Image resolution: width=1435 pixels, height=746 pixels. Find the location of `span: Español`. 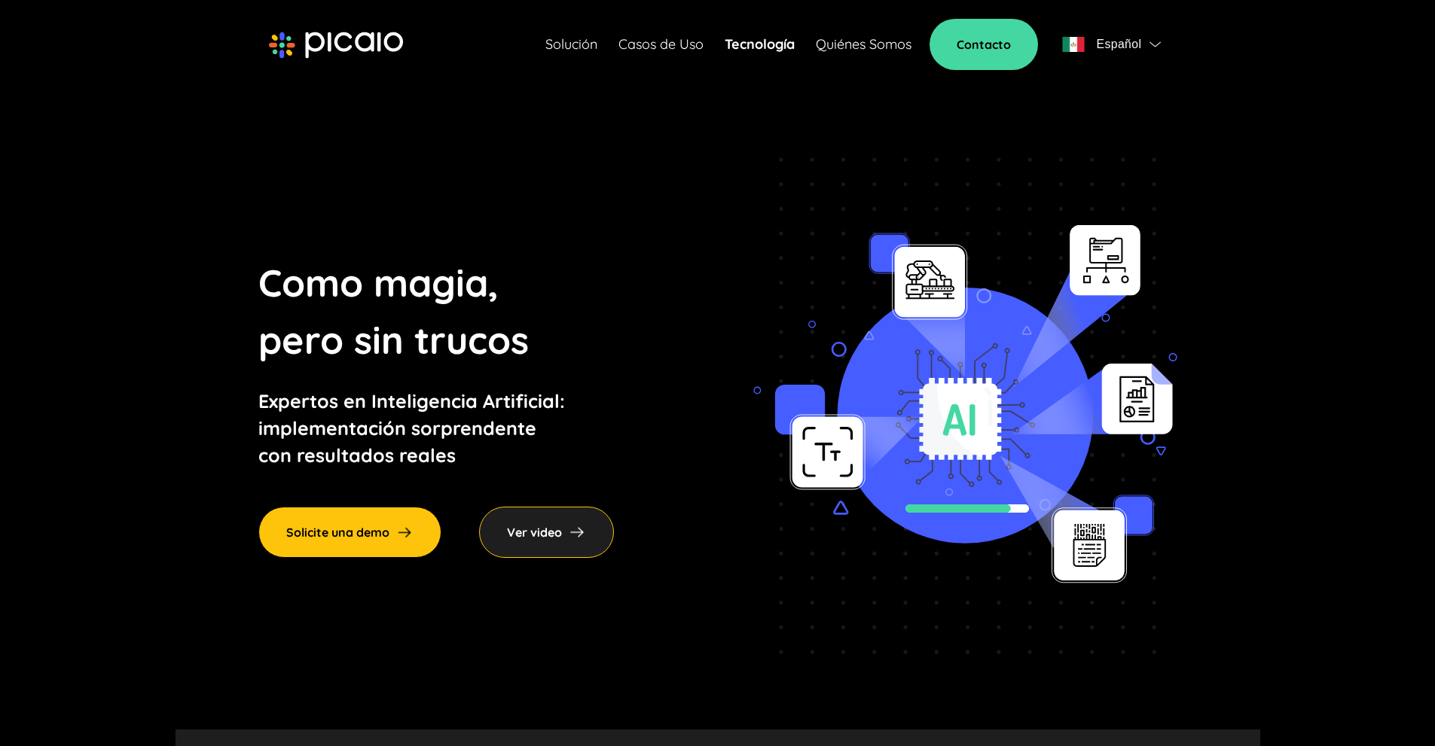

span: Español is located at coordinates (1119, 44).